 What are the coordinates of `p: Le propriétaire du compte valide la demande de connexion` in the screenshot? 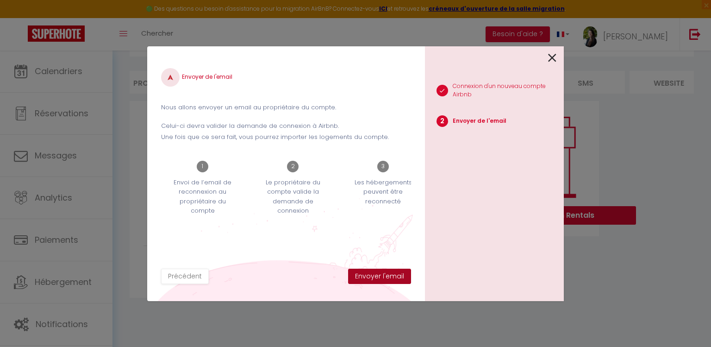 It's located at (293, 197).